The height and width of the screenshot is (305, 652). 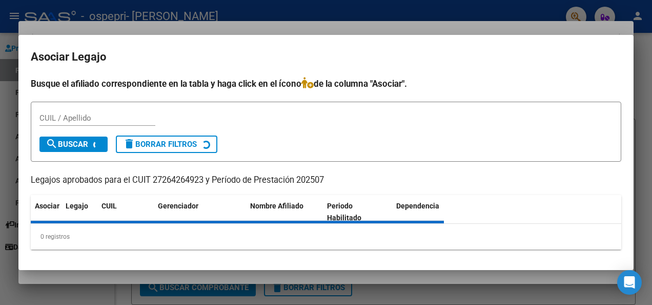 What do you see at coordinates (79, 212) in the screenshot?
I see `datatable-header-cell: Legajo` at bounding box center [79, 212].